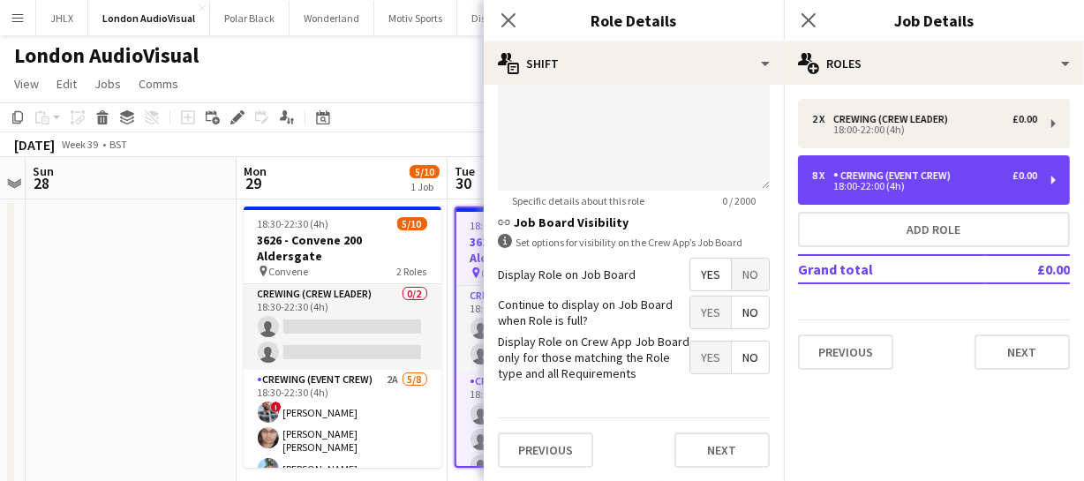 The width and height of the screenshot is (1084, 481). I want to click on span: Mon, so click(255, 171).